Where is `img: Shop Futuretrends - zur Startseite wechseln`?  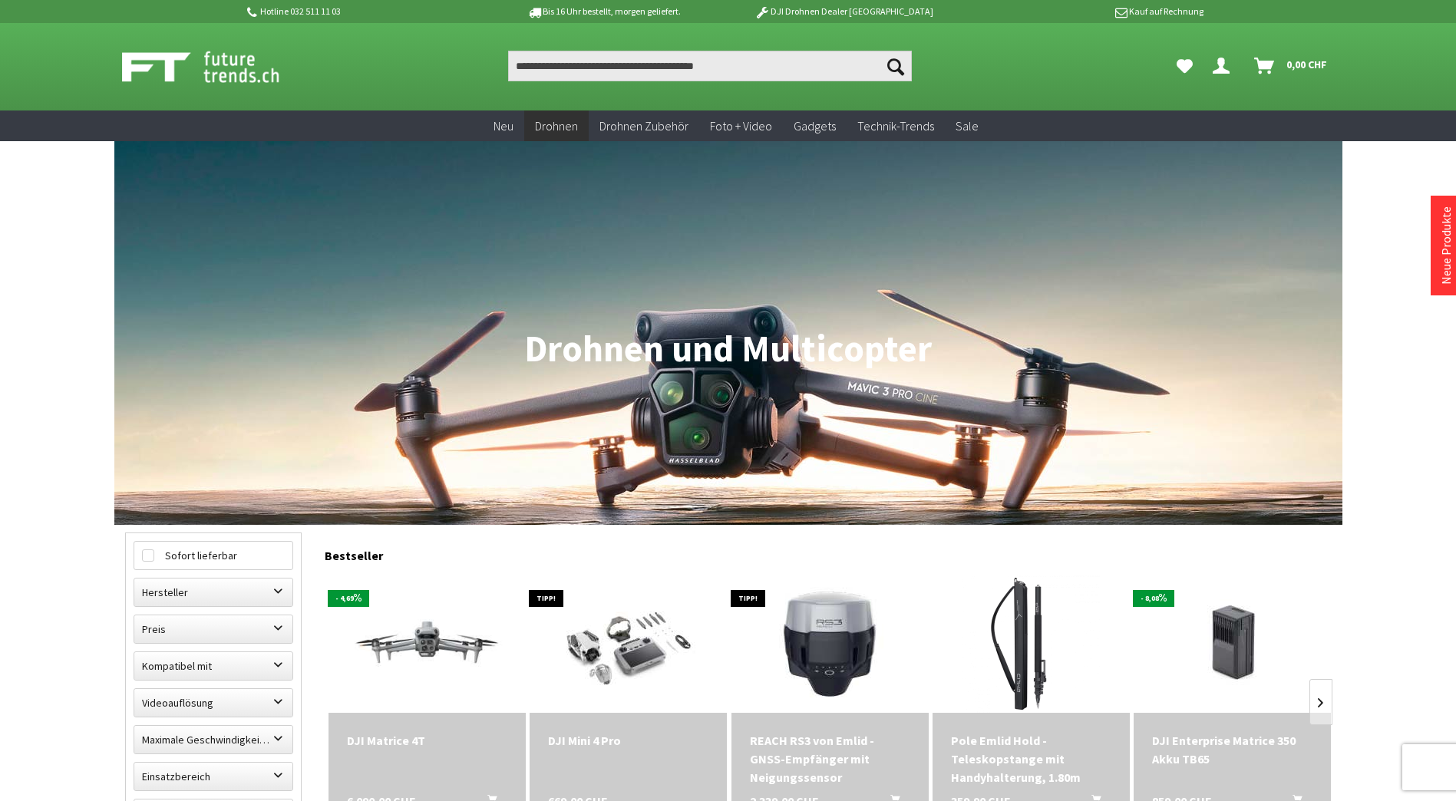 img: Shop Futuretrends - zur Startseite wechseln is located at coordinates (217, 67).